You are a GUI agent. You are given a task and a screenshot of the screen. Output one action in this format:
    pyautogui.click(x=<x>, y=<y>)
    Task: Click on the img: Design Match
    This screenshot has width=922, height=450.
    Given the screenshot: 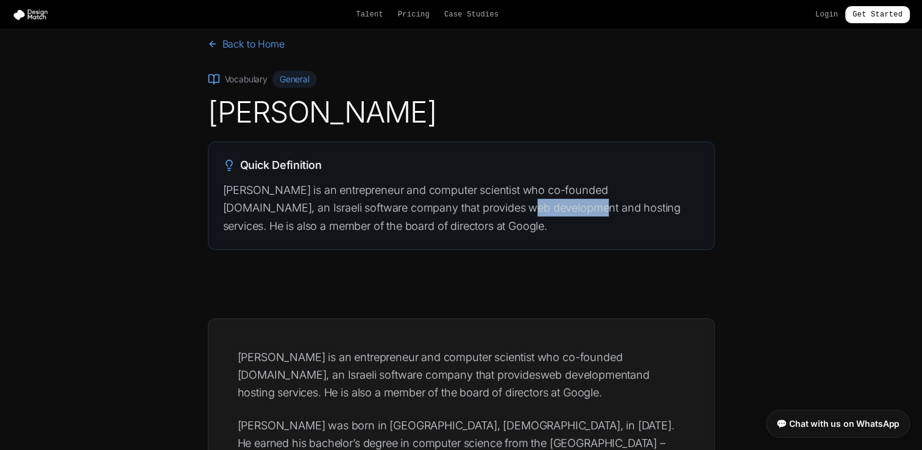 What is the action you would take?
    pyautogui.click(x=33, y=15)
    